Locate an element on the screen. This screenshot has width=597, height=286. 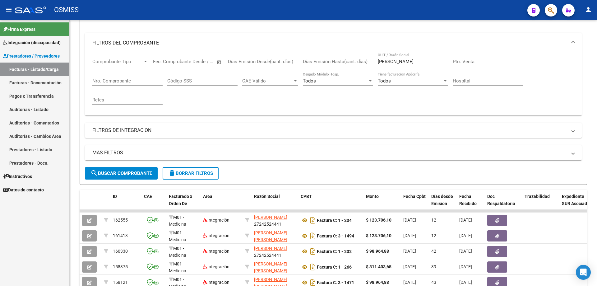
div: Open Intercom Messenger is located at coordinates (583, 272).